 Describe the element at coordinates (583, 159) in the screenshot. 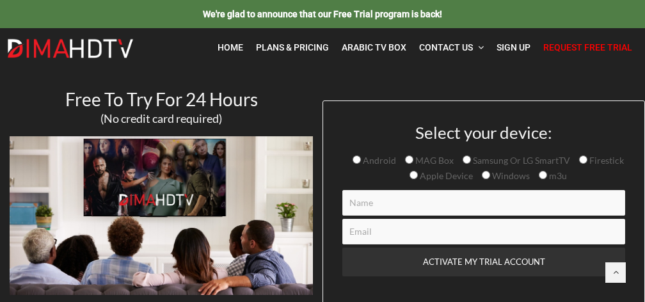

I see `input: Firestick` at that location.